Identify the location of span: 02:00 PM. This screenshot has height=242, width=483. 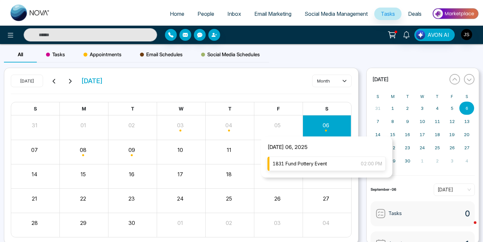
(371, 164).